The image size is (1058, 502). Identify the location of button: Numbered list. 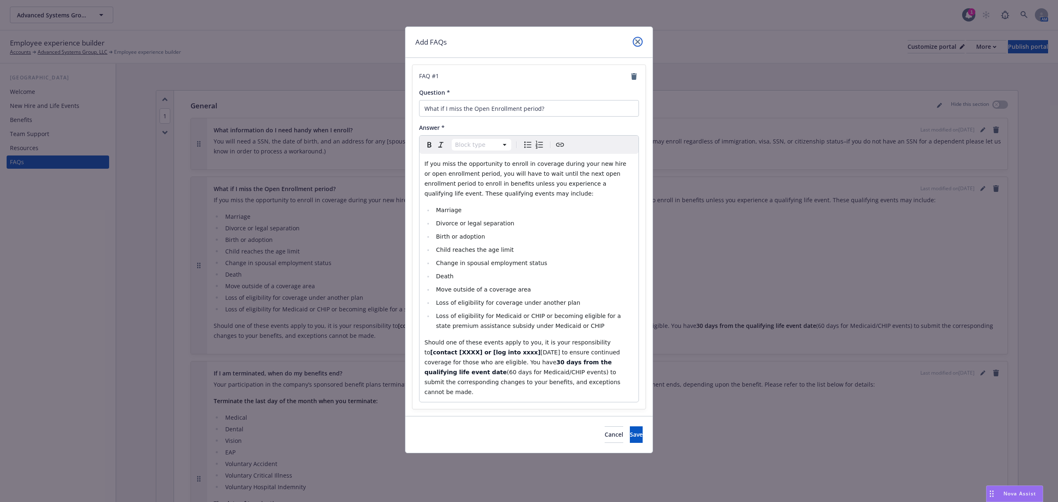
(539, 145).